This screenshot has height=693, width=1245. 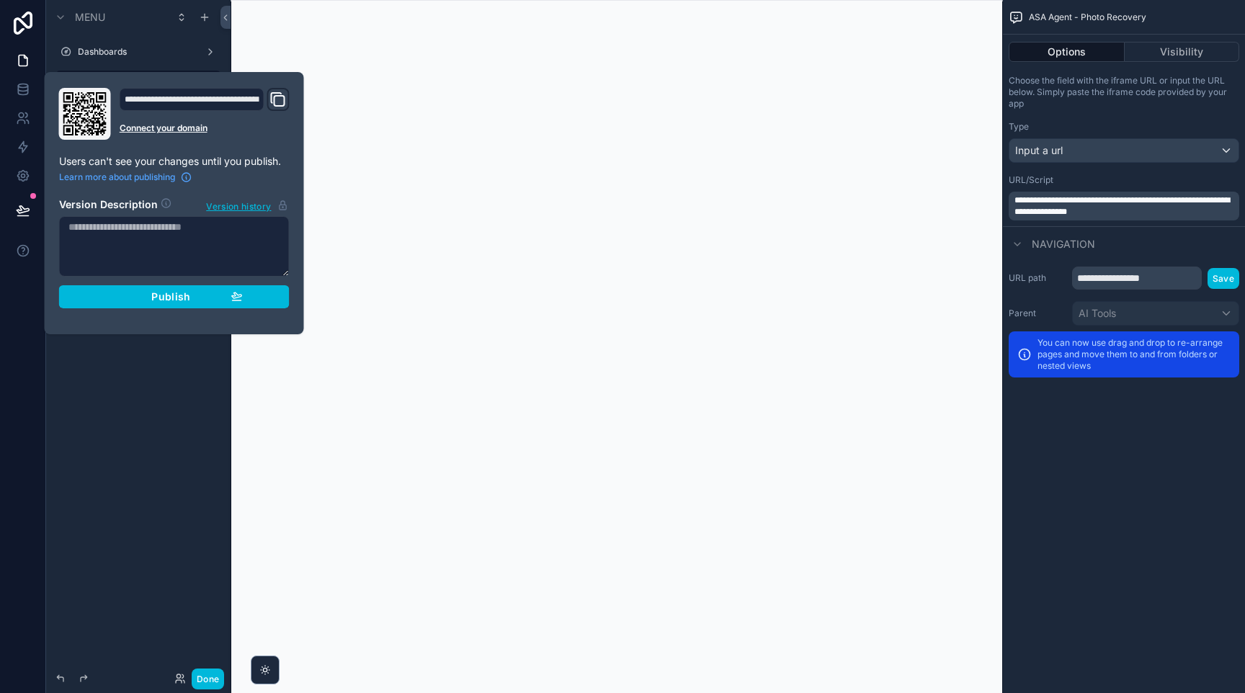 What do you see at coordinates (1067, 52) in the screenshot?
I see `button: Options` at bounding box center [1067, 52].